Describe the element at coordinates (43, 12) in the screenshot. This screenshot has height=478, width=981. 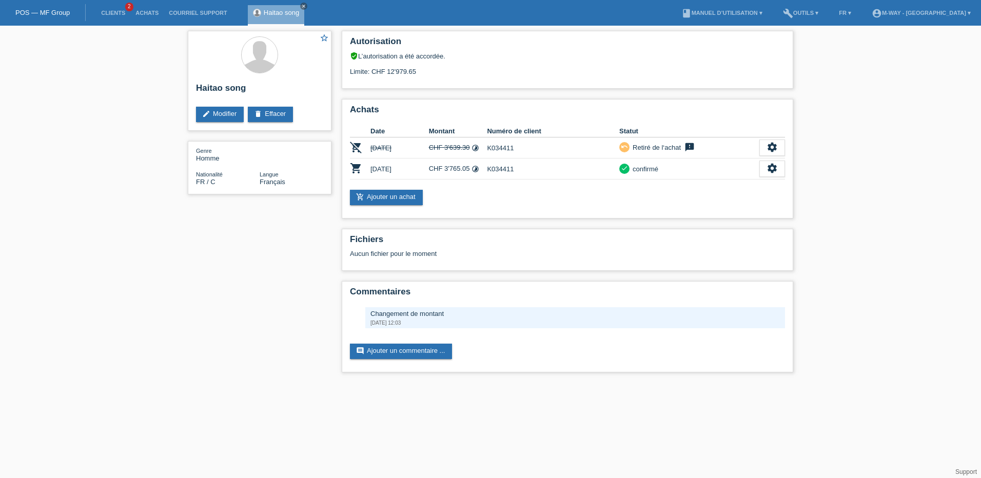
I see `a: POS — MF Group` at that location.